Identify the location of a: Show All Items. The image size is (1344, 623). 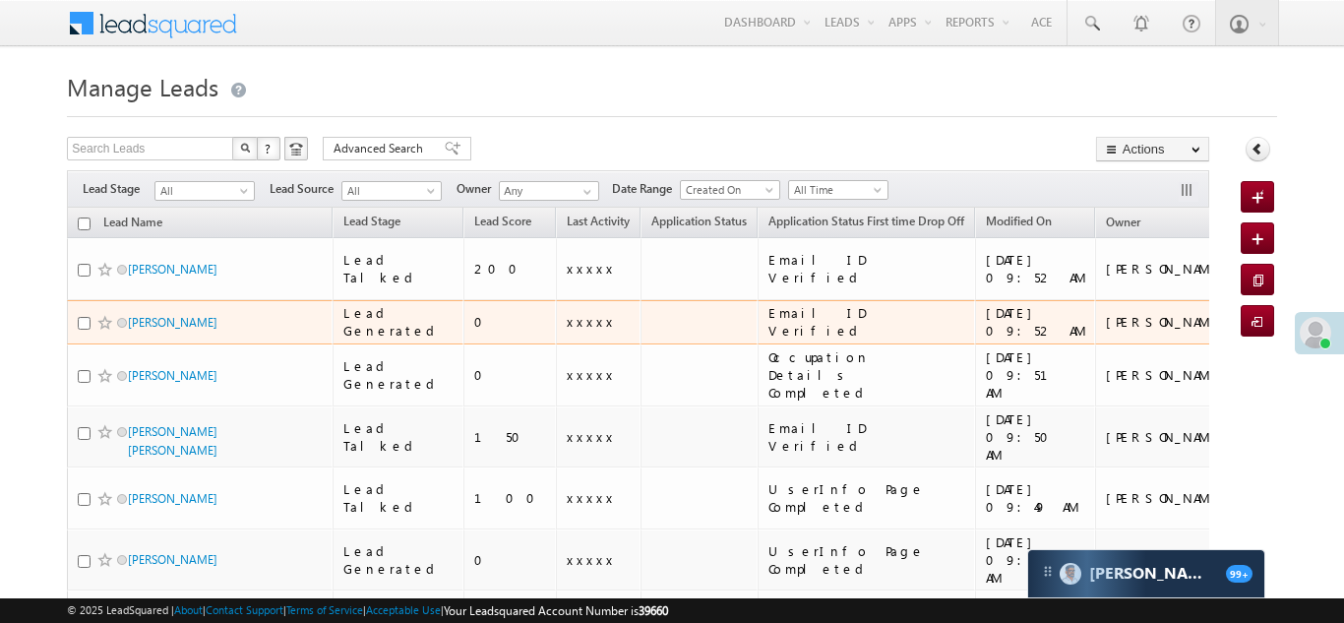
(584, 192).